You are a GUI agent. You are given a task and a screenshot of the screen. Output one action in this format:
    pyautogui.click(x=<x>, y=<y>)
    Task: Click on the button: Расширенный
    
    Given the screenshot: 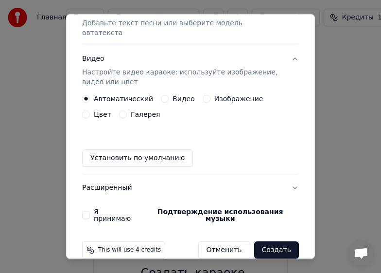 What is the action you would take?
    pyautogui.click(x=191, y=188)
    